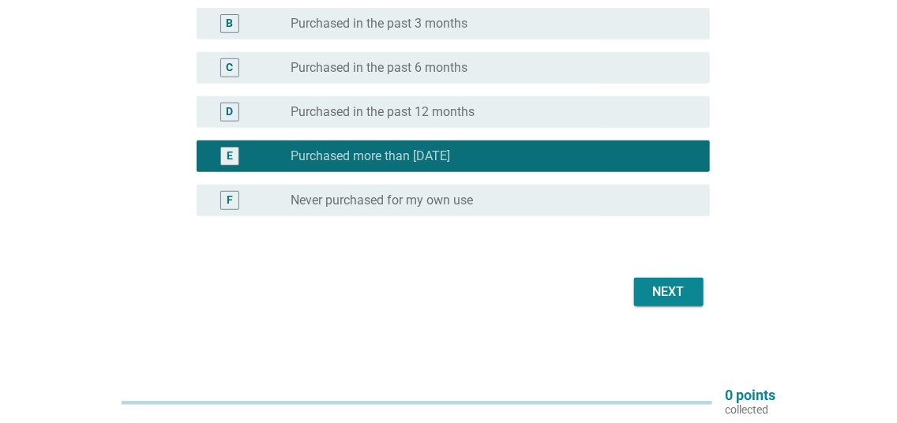 The height and width of the screenshot is (423, 897). What do you see at coordinates (668, 292) in the screenshot?
I see `button: Next` at bounding box center [668, 292].